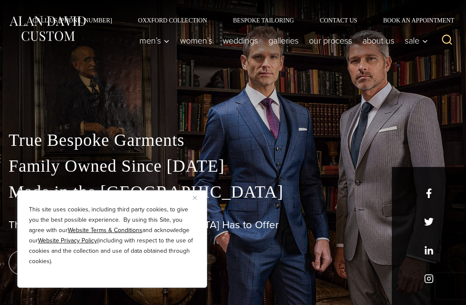 The width and height of the screenshot is (466, 305). What do you see at coordinates (378, 41) in the screenshot?
I see `a: About Us` at bounding box center [378, 41].